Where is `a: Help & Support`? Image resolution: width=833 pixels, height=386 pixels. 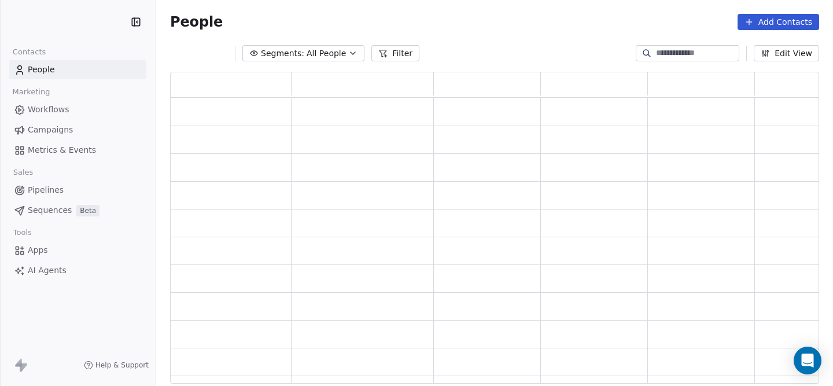 a: Help & Support is located at coordinates (116, 365).